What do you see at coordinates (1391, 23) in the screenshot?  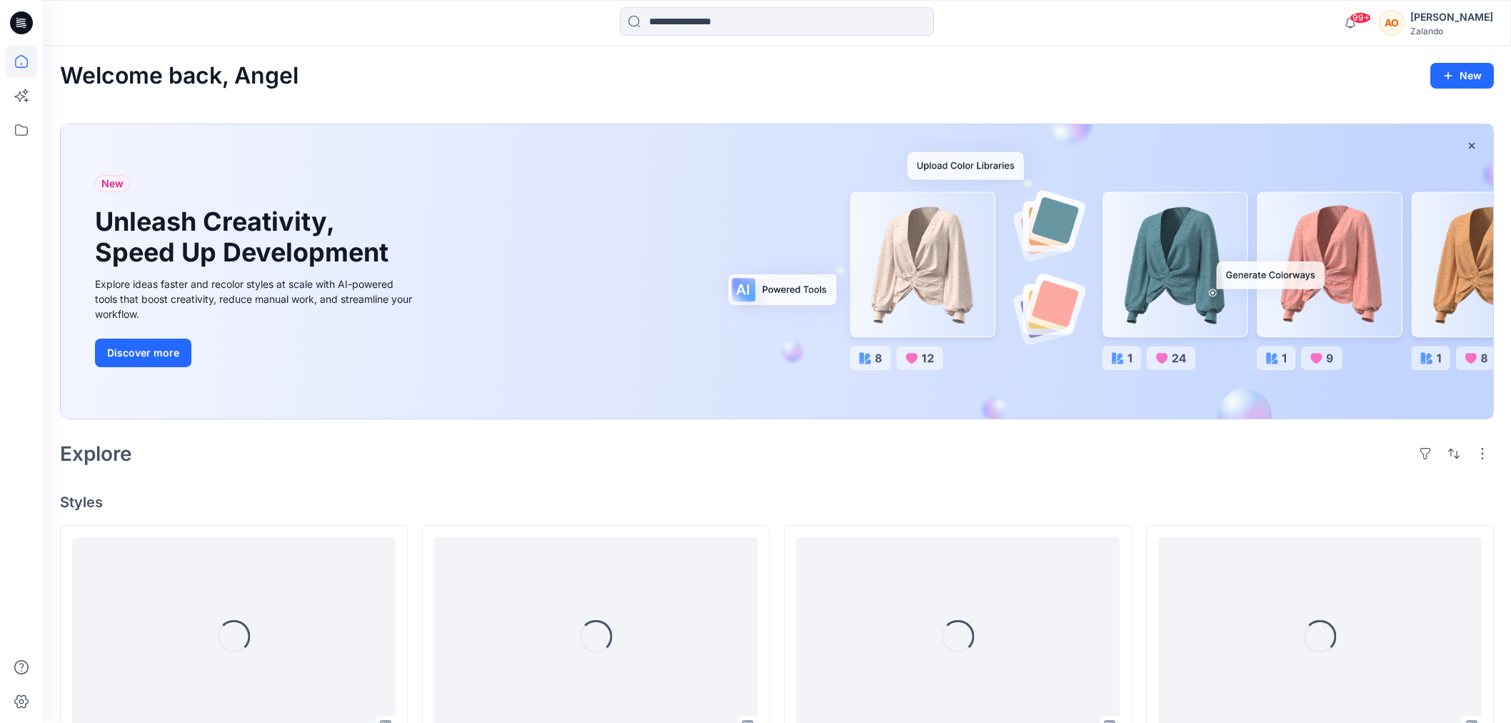 I see `div: AO` at bounding box center [1391, 23].